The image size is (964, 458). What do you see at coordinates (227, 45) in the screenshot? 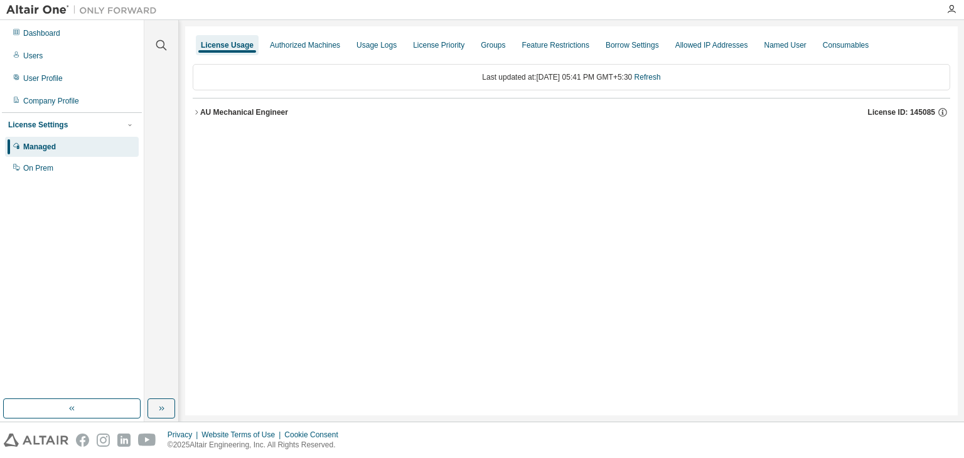
I see `div: License Usage` at bounding box center [227, 45].